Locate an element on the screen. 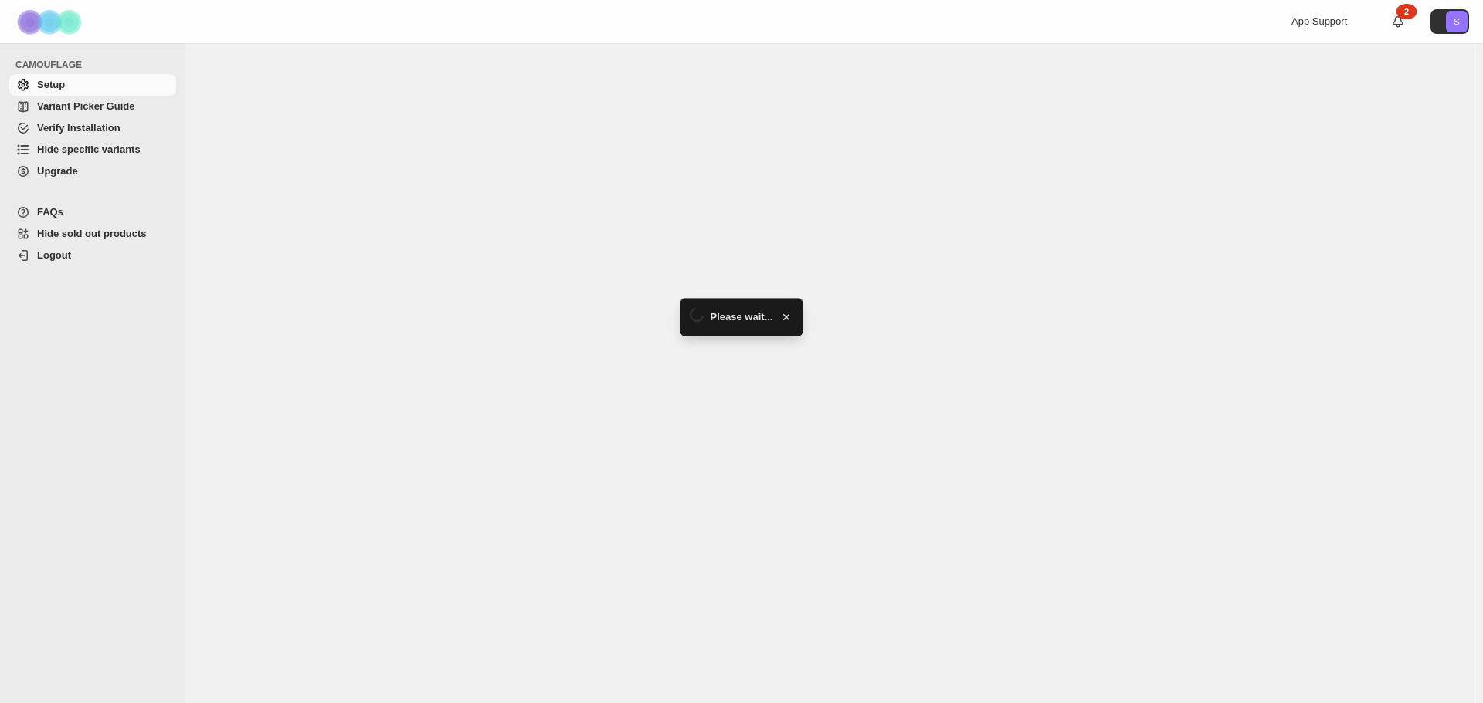  span: Verify Installation is located at coordinates (79, 127).